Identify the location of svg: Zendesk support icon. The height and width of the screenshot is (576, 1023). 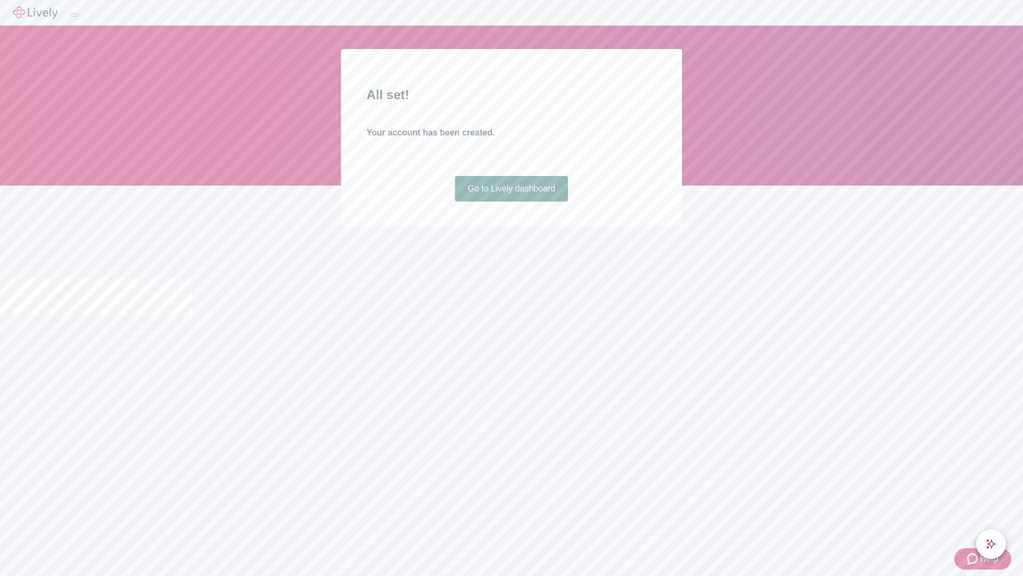
(974, 559).